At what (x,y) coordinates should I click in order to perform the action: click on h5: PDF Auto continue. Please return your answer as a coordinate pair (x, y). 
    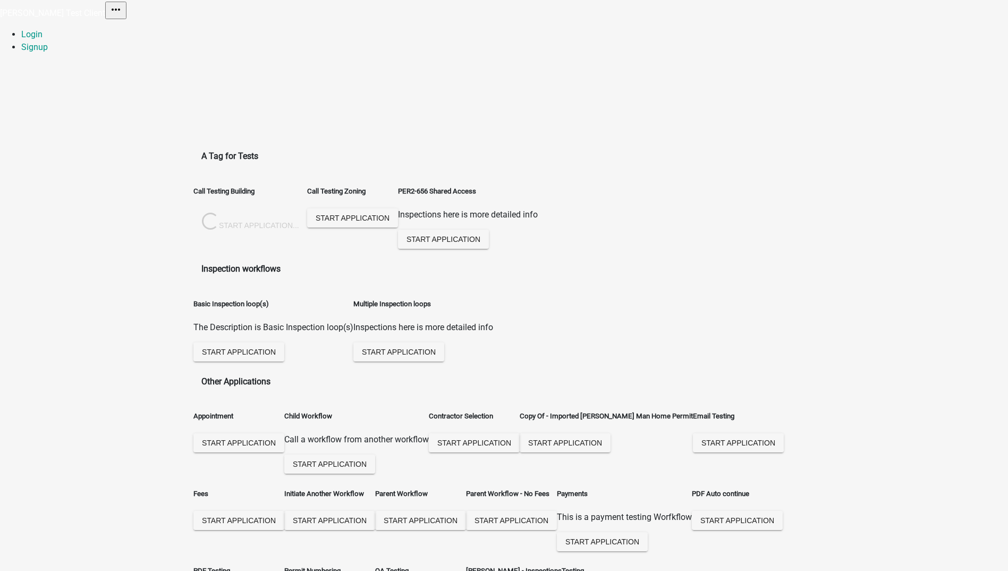
    Looking at the image, I should click on (737, 494).